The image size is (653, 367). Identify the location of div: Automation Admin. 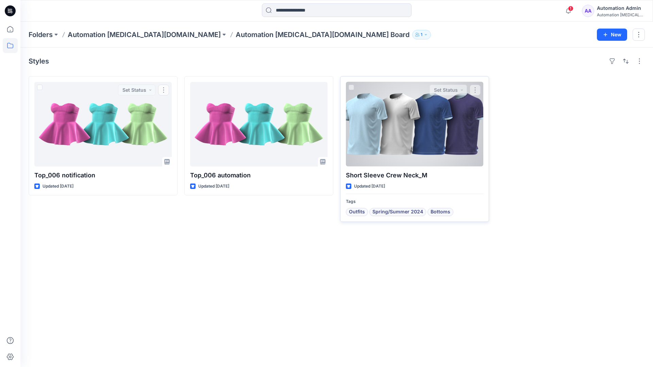
(621, 8).